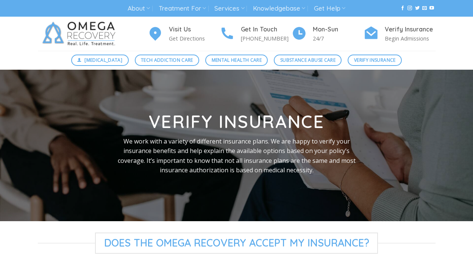 This screenshot has height=267, width=473. I want to click on a: Follow on Twitter, so click(418, 8).